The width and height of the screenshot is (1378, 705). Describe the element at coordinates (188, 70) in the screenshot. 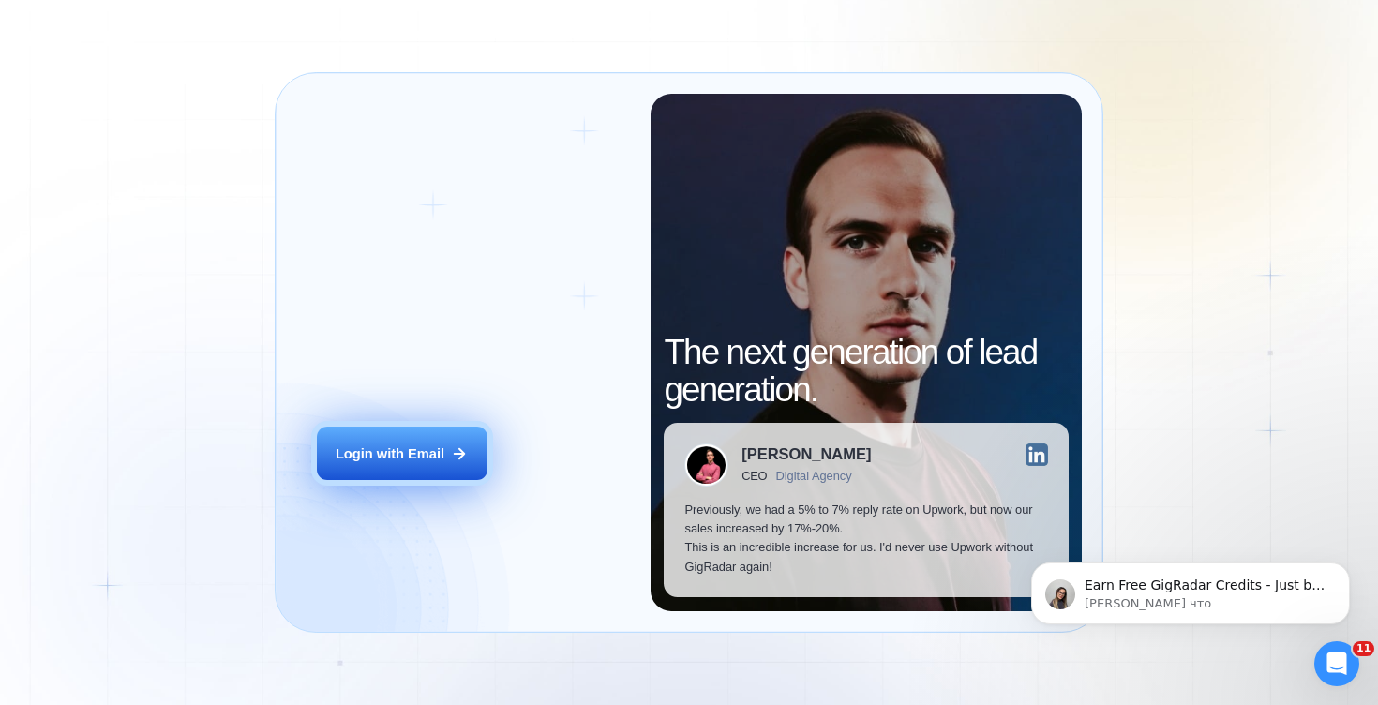

I see `div: message notification from Mariia, Только что. Earn Free GigRadar Credits - Just by Sharing Your S...` at that location.